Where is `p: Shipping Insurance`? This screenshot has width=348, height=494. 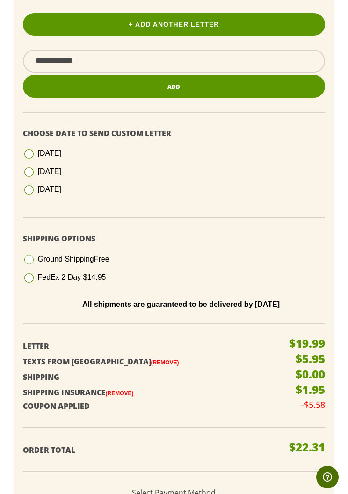
p: Shipping Insurance is located at coordinates (149, 392).